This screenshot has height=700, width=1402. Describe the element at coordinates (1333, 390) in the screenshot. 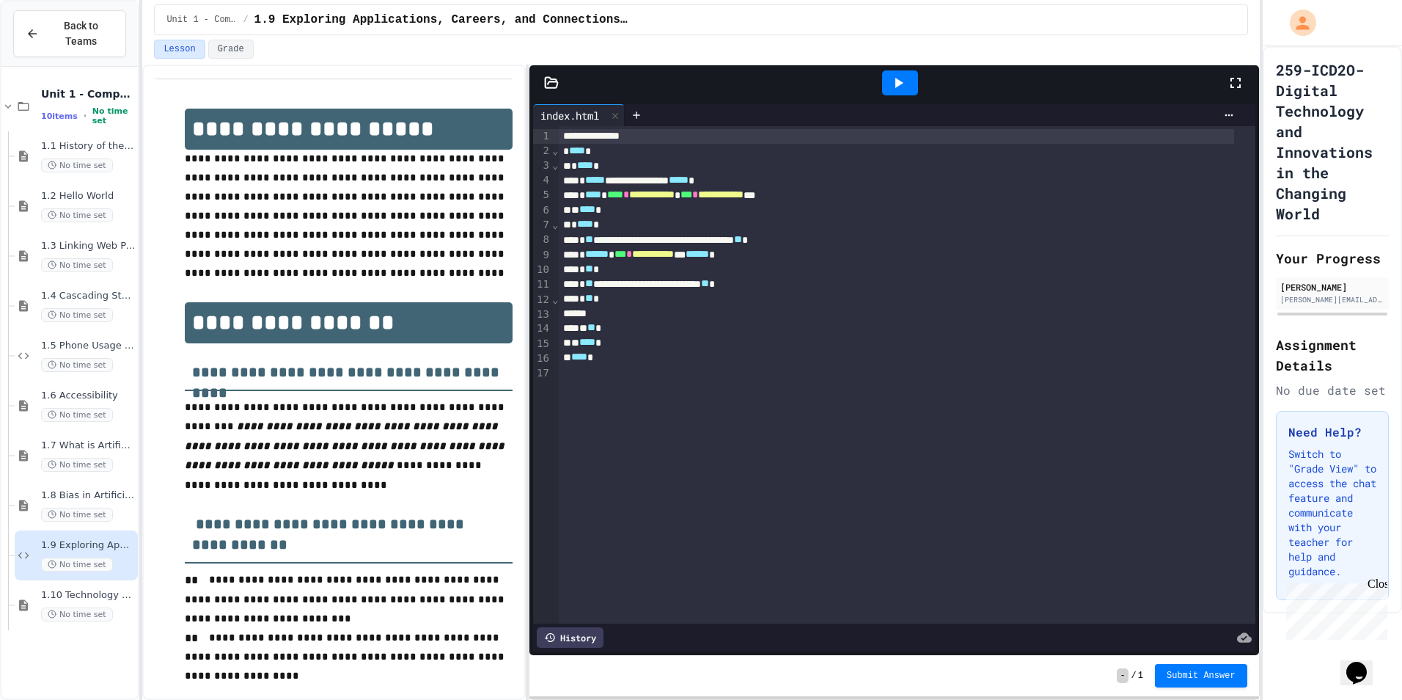

I see `div: No due date set` at that location.